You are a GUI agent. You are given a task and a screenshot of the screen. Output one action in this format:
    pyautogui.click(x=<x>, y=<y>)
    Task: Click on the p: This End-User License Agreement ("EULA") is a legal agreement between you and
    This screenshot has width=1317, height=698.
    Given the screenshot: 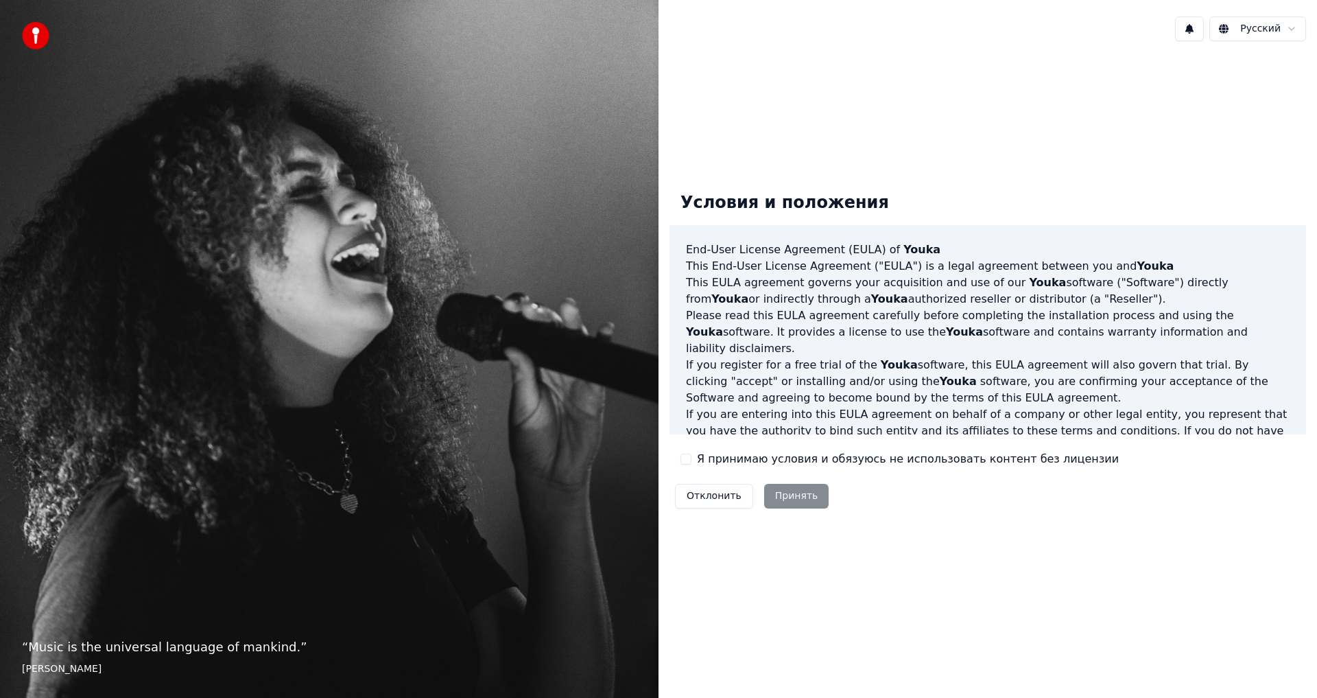 What is the action you would take?
    pyautogui.click(x=988, y=266)
    